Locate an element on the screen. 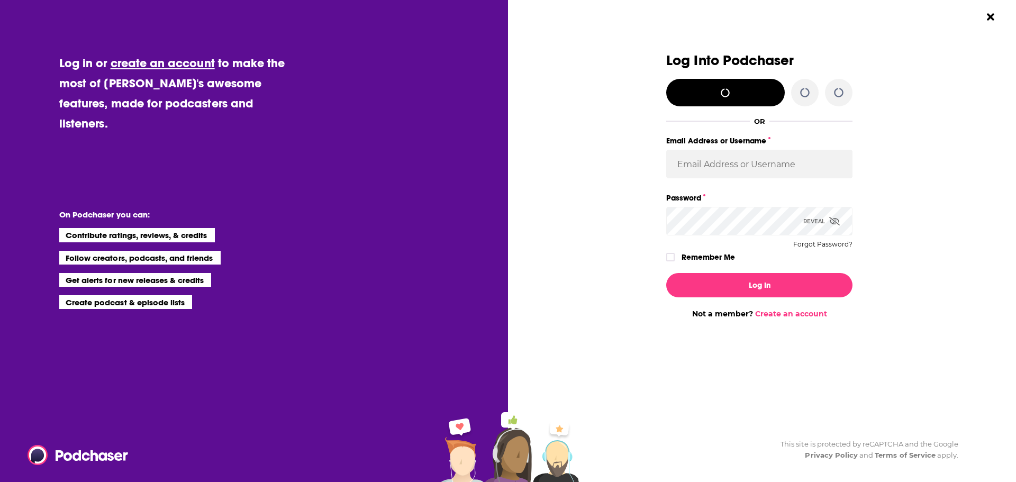  a: Podchaser - Follow, Share and Rate Podcasts is located at coordinates (74, 455).